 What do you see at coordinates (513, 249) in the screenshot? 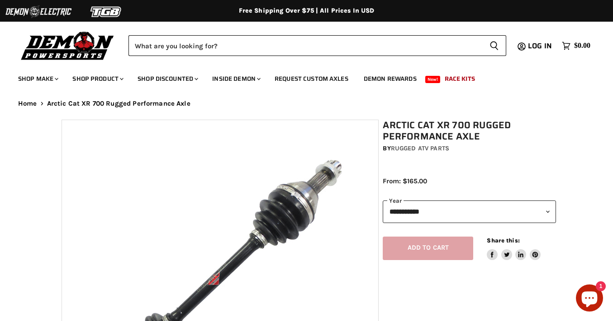
I see `aside: Share this:` at bounding box center [513, 249].